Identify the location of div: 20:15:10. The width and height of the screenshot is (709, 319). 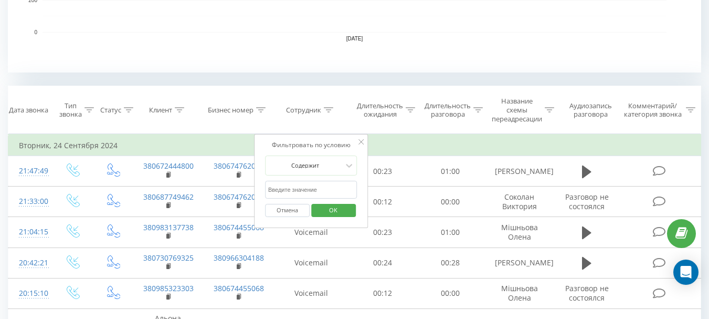
(30, 293).